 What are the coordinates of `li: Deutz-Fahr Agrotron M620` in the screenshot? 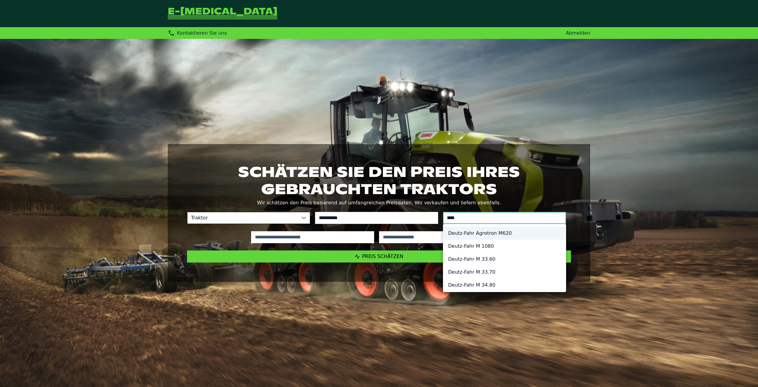 It's located at (504, 233).